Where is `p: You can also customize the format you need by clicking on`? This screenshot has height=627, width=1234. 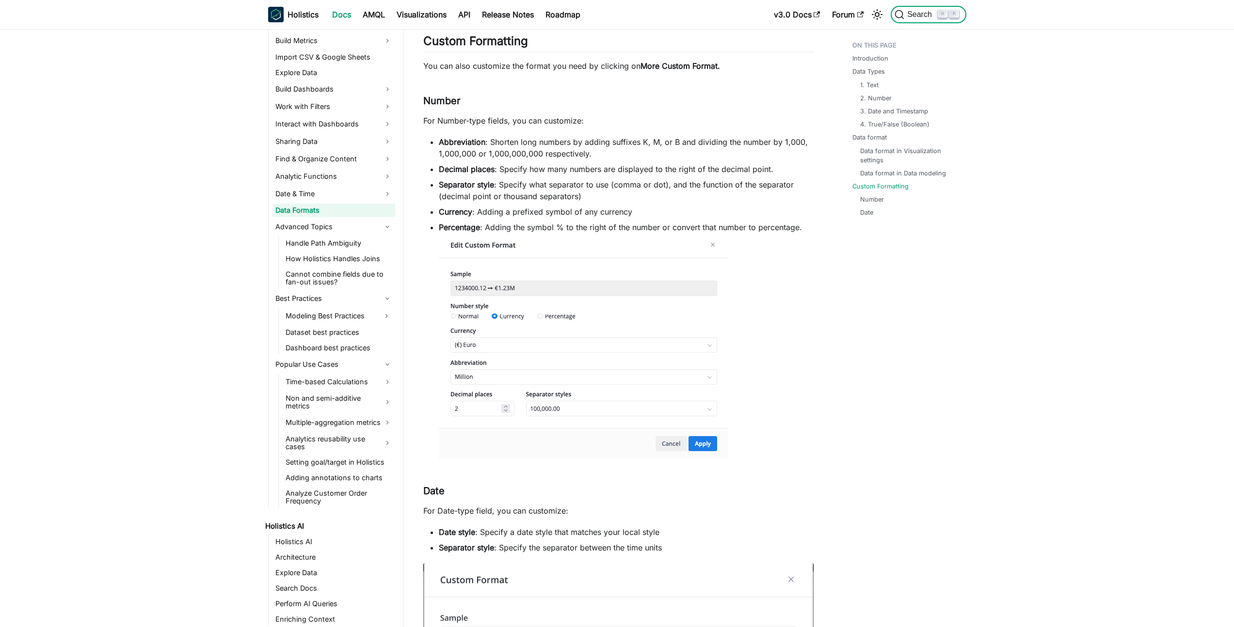 p: You can also customize the format you need by clicking on is located at coordinates (618, 66).